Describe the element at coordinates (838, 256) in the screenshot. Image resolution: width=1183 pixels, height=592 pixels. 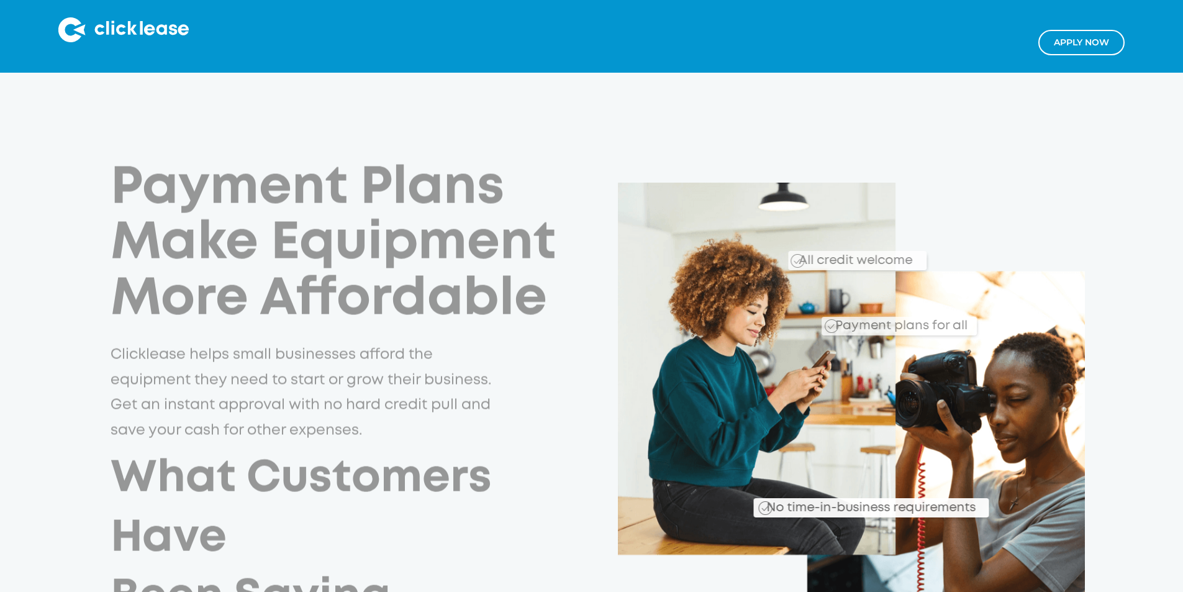
I see `div: All credit welcome` at that location.